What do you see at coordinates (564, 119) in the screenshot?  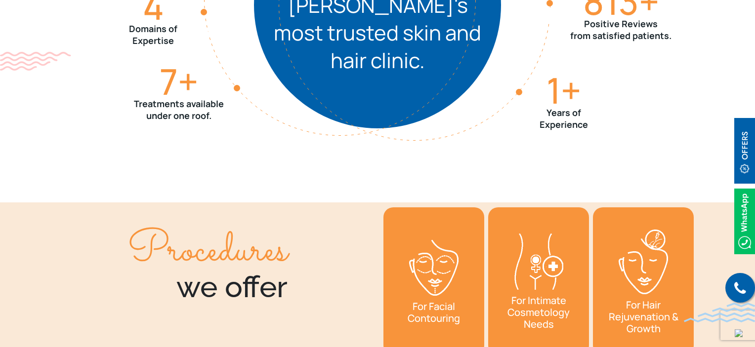 I see `p: Years of Experience` at bounding box center [564, 119].